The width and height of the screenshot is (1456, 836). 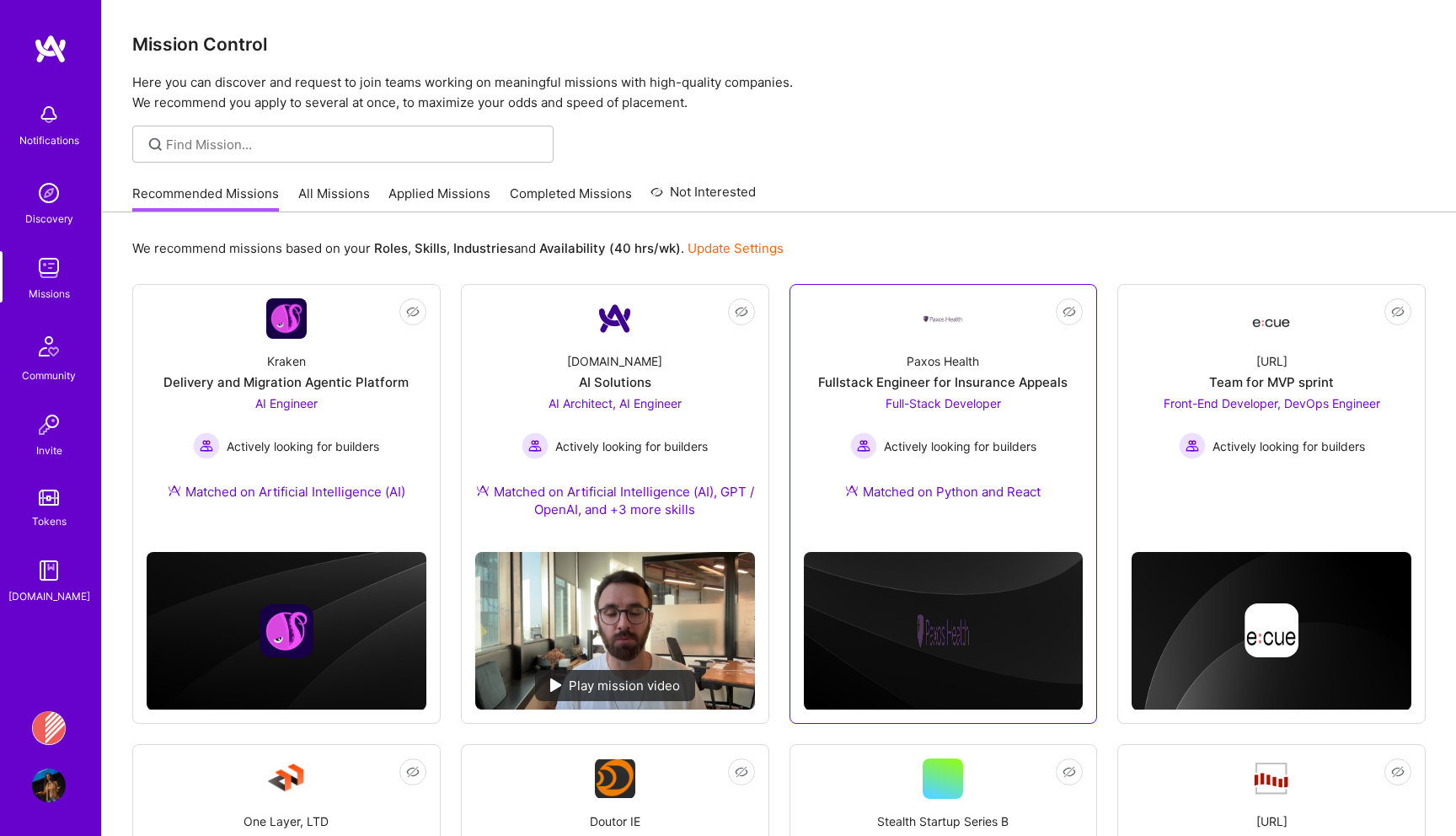 I want to click on img: bell, so click(x=48, y=115).